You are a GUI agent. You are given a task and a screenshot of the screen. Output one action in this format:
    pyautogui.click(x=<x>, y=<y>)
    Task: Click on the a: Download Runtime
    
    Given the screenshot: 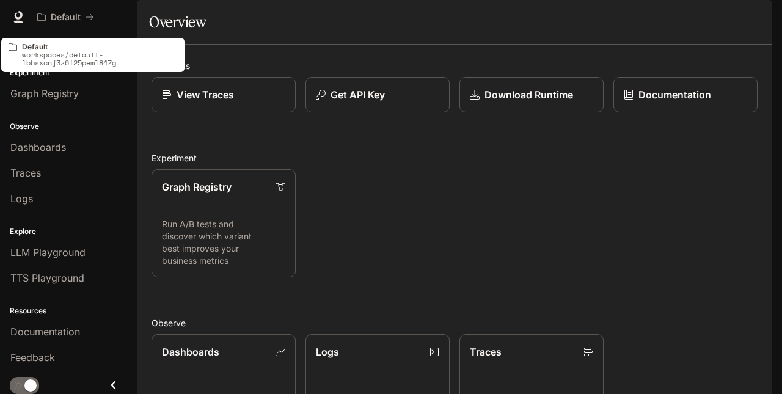 What is the action you would take?
    pyautogui.click(x=531, y=95)
    